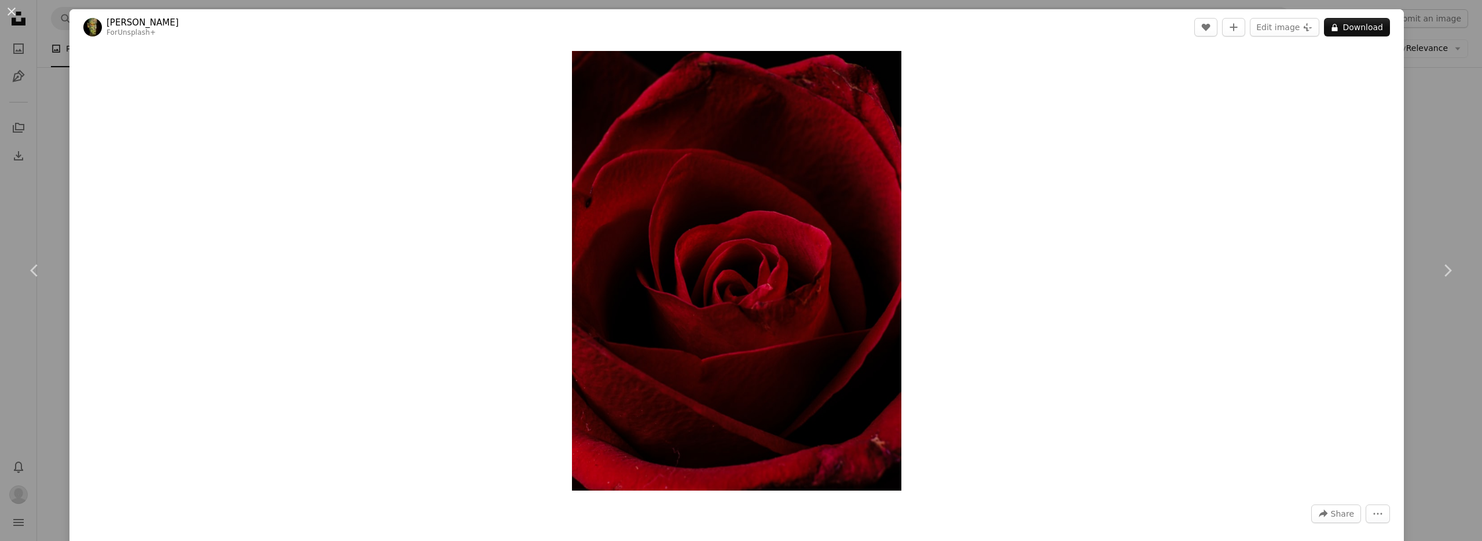 This screenshot has height=541, width=1482. I want to click on button: Download, so click(1357, 27).